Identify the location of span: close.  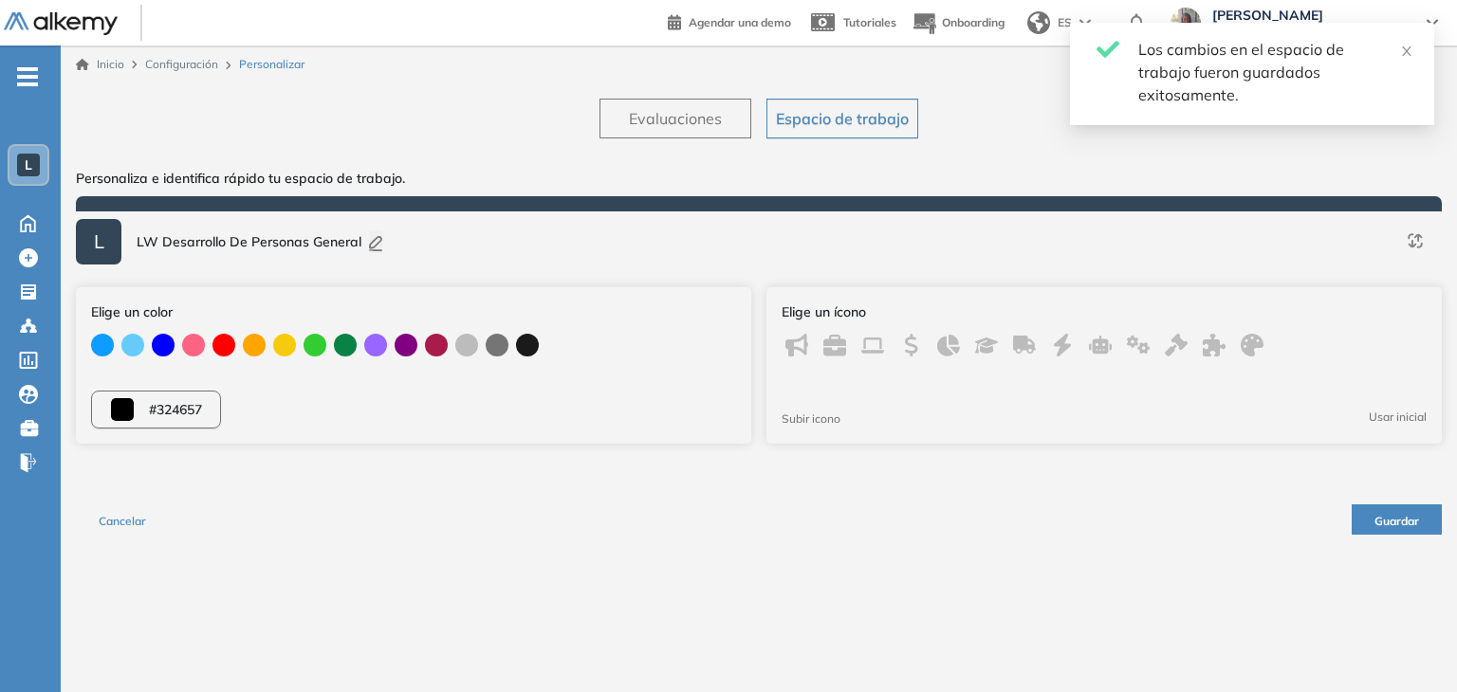
(1406, 51).